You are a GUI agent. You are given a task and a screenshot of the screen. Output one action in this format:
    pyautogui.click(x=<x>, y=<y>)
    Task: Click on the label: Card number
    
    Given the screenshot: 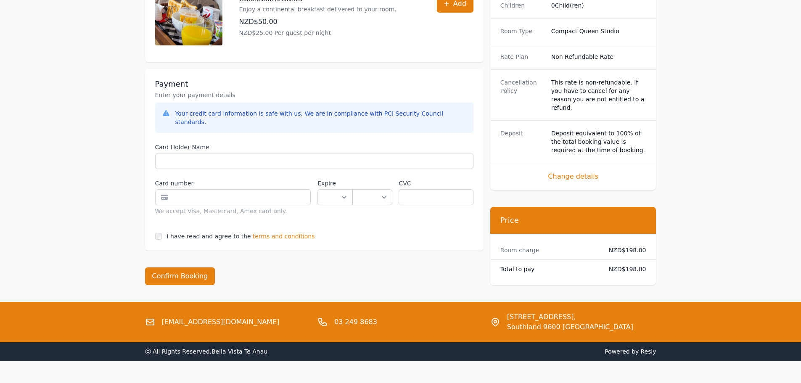 What is the action you would take?
    pyautogui.click(x=233, y=183)
    